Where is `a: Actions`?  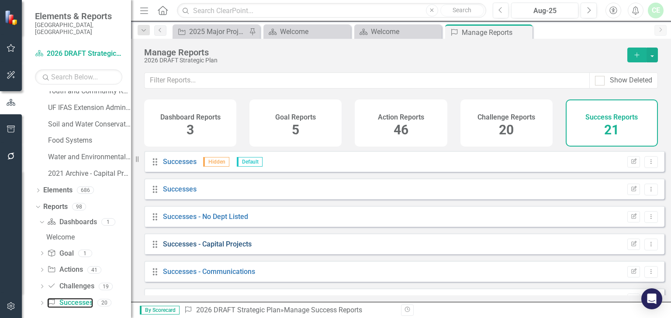
a: Actions is located at coordinates (65, 270).